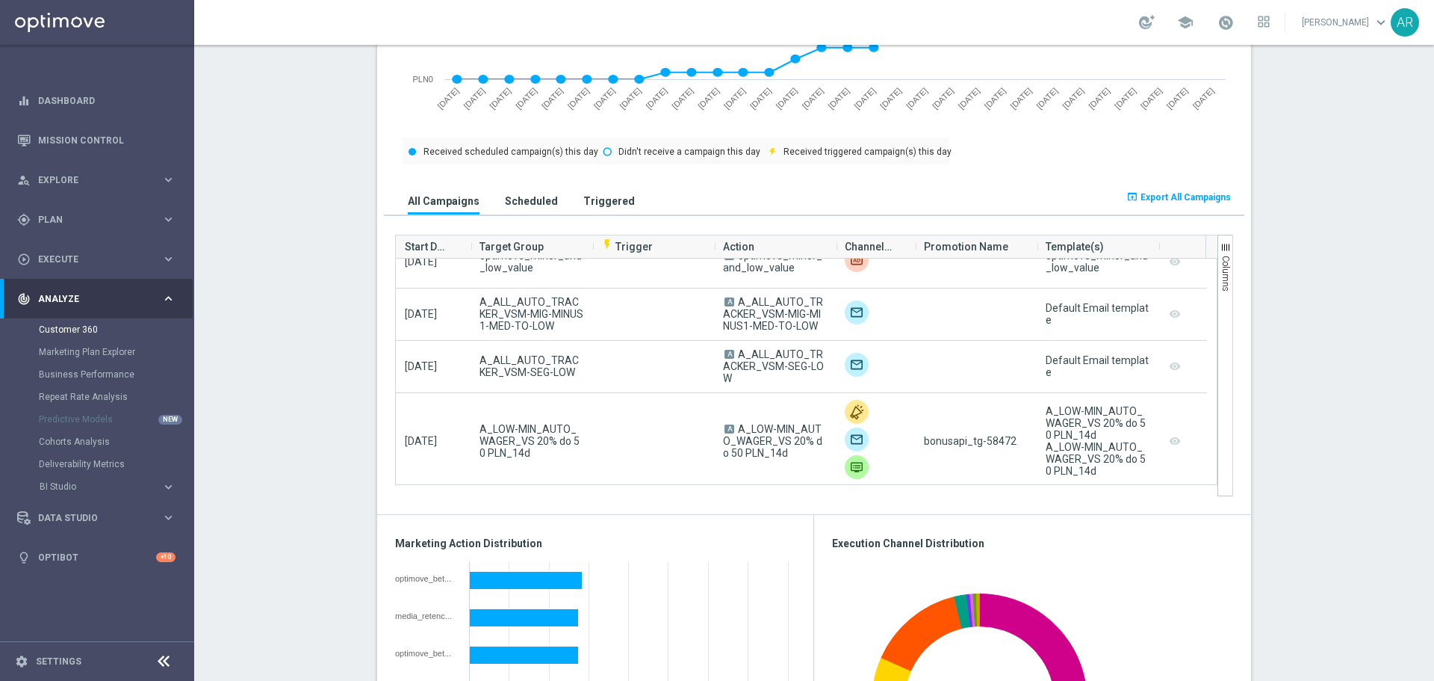 Image resolution: width=1434 pixels, height=681 pixels. Describe the element at coordinates (857, 439) in the screenshot. I see `img: Optimail` at that location.